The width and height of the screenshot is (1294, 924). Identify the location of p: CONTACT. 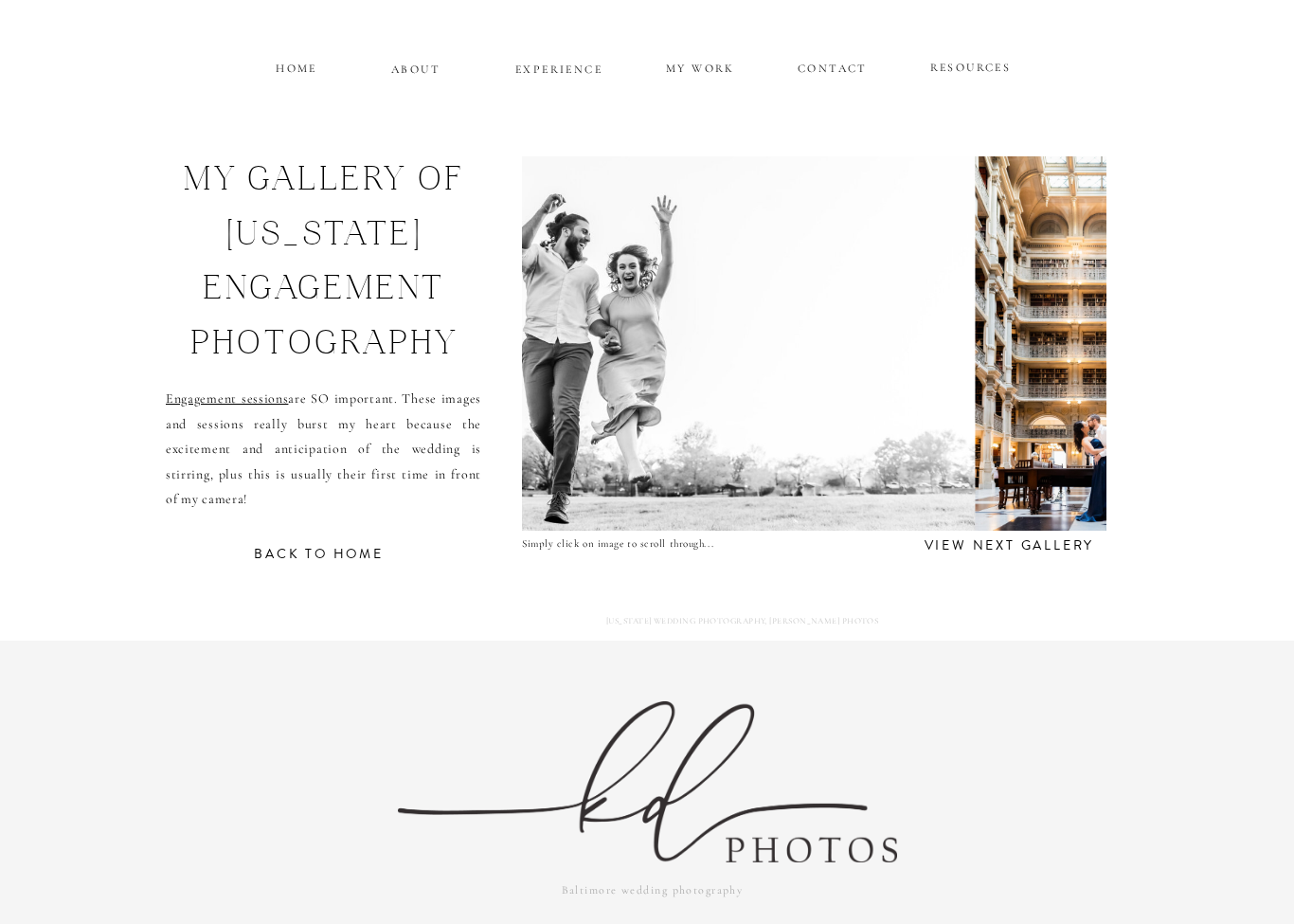
(832, 66).